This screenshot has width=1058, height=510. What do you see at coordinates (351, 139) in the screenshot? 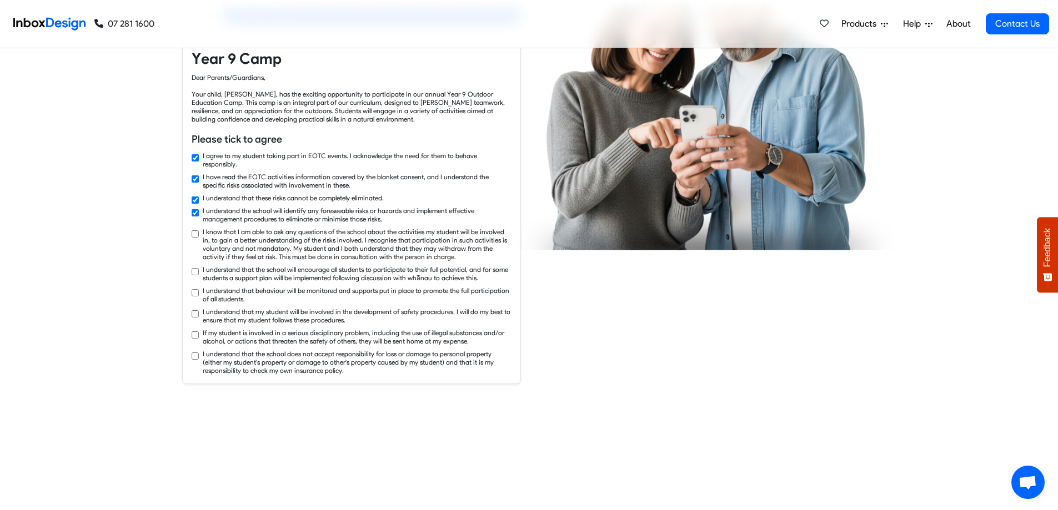
I see `h6: Please tick to agree` at bounding box center [351, 139].